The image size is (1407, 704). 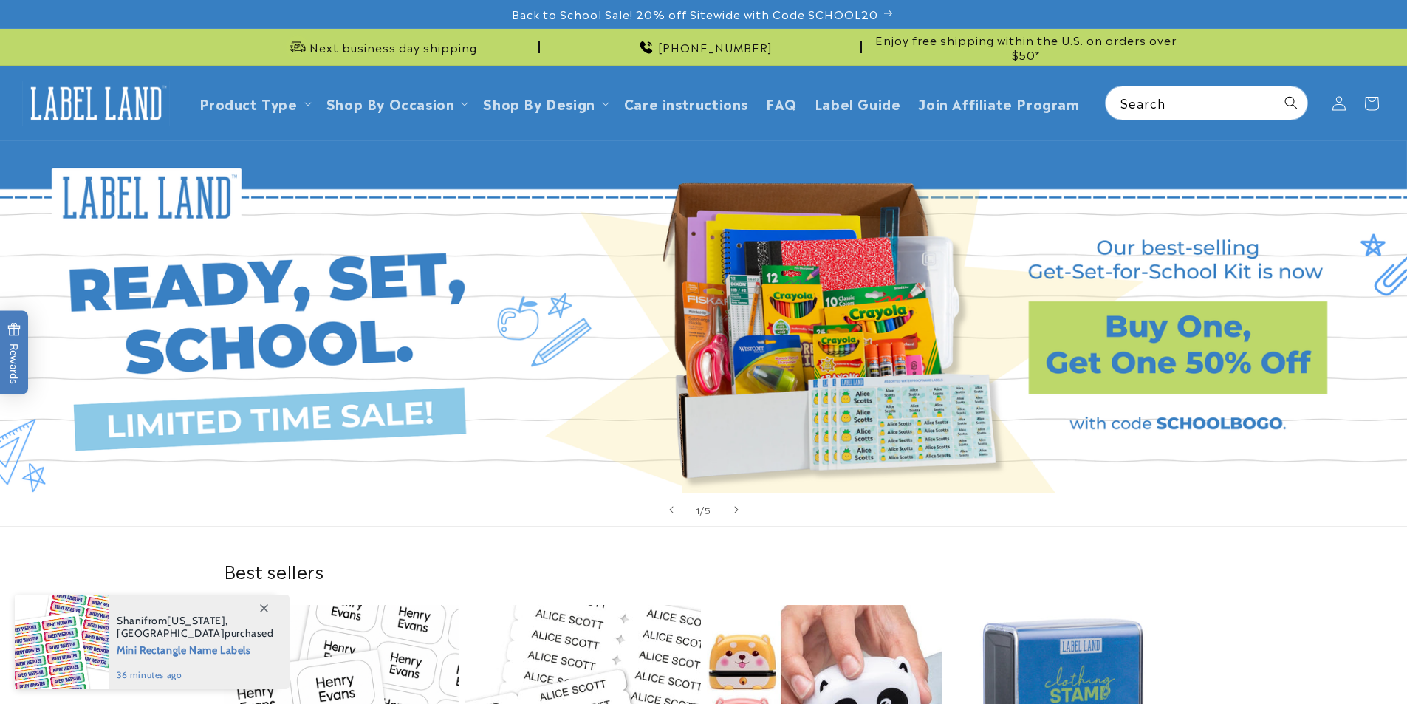 What do you see at coordinates (391, 103) in the screenshot?
I see `span: Shop By Occasion` at bounding box center [391, 103].